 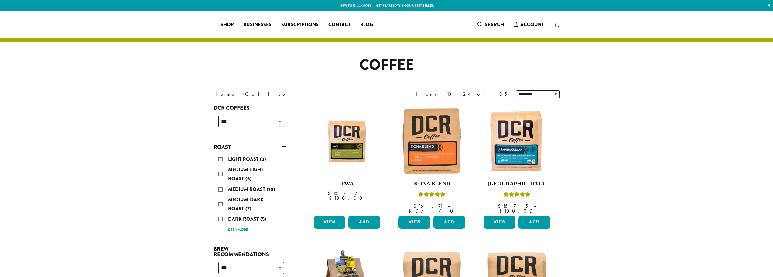 I want to click on span: (5), so click(x=263, y=219).